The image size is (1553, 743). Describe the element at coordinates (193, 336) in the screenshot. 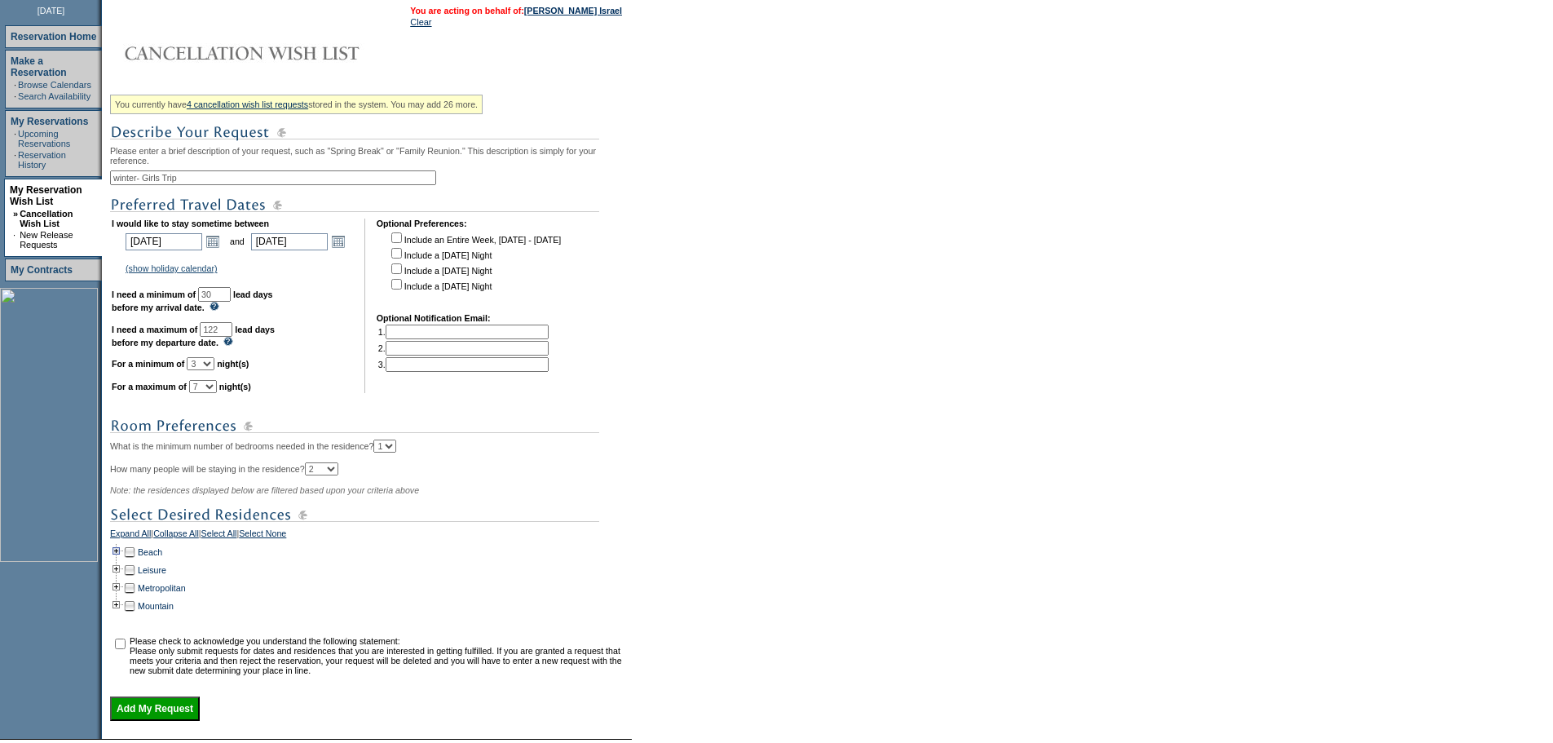

I see `b: lead days before my departure date.` at that location.